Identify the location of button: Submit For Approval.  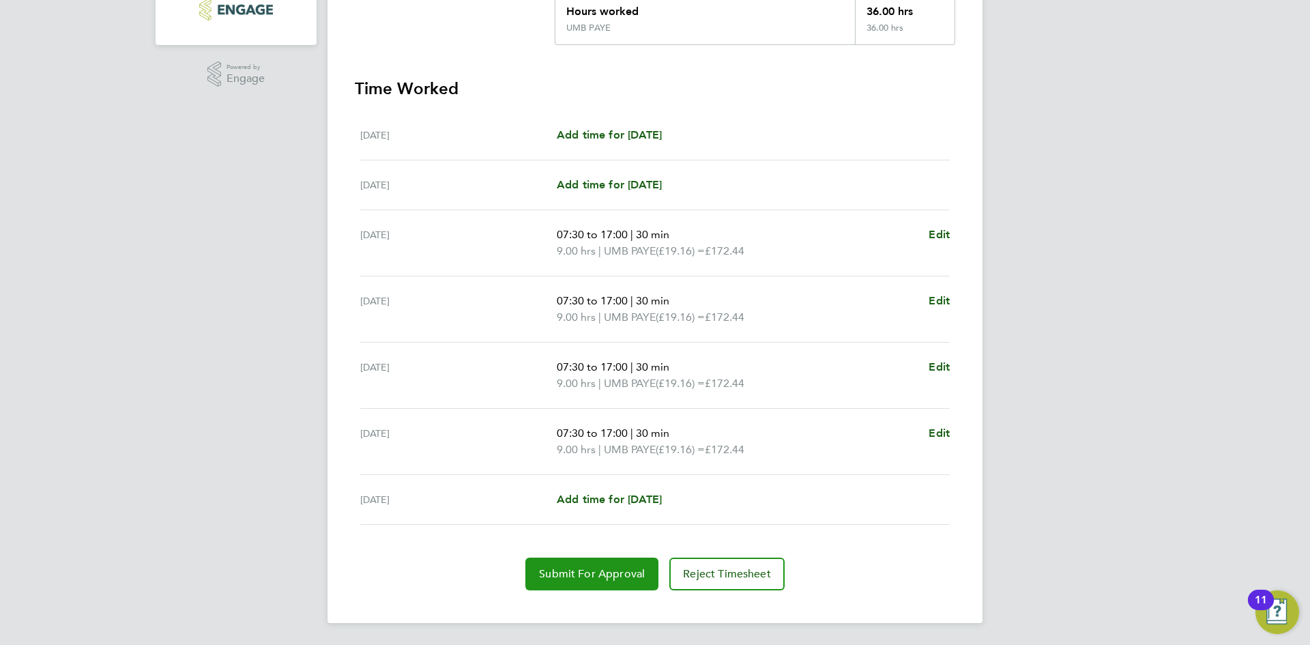
(592, 574).